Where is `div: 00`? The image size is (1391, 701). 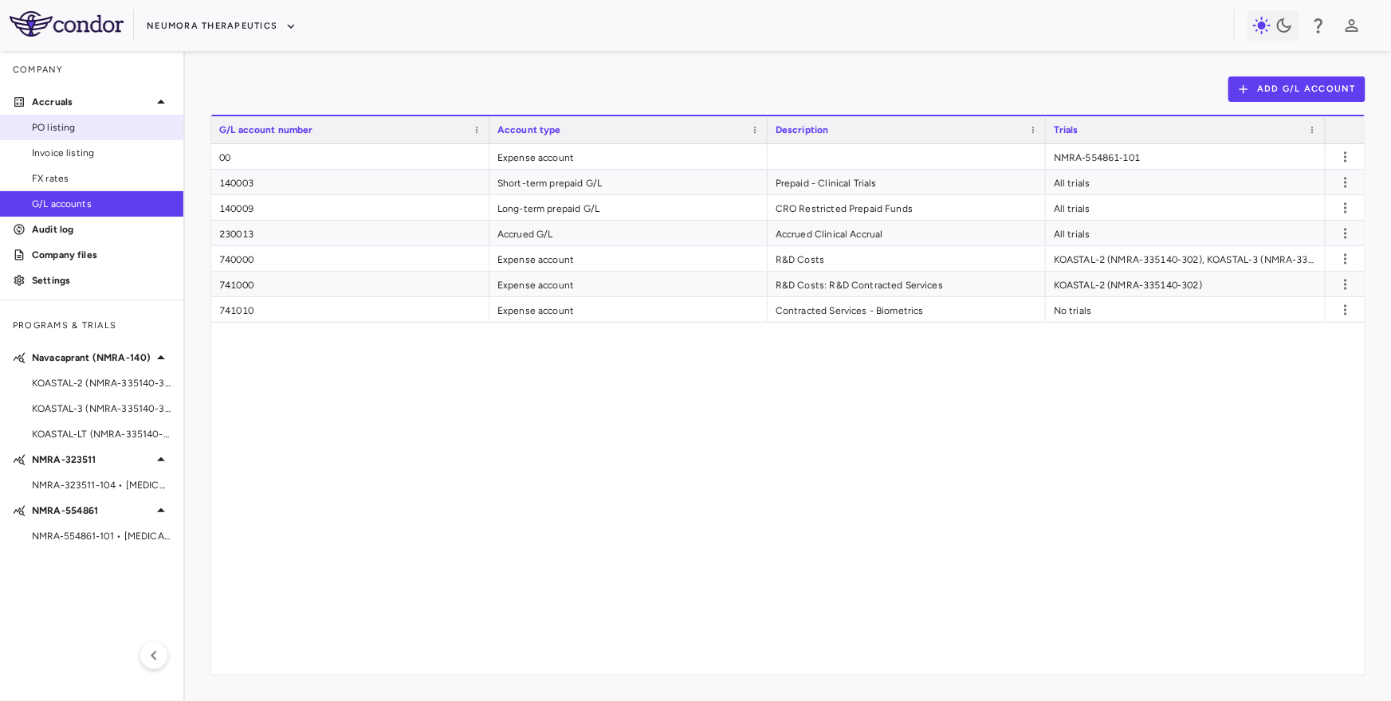
div: 00 is located at coordinates (350, 156).